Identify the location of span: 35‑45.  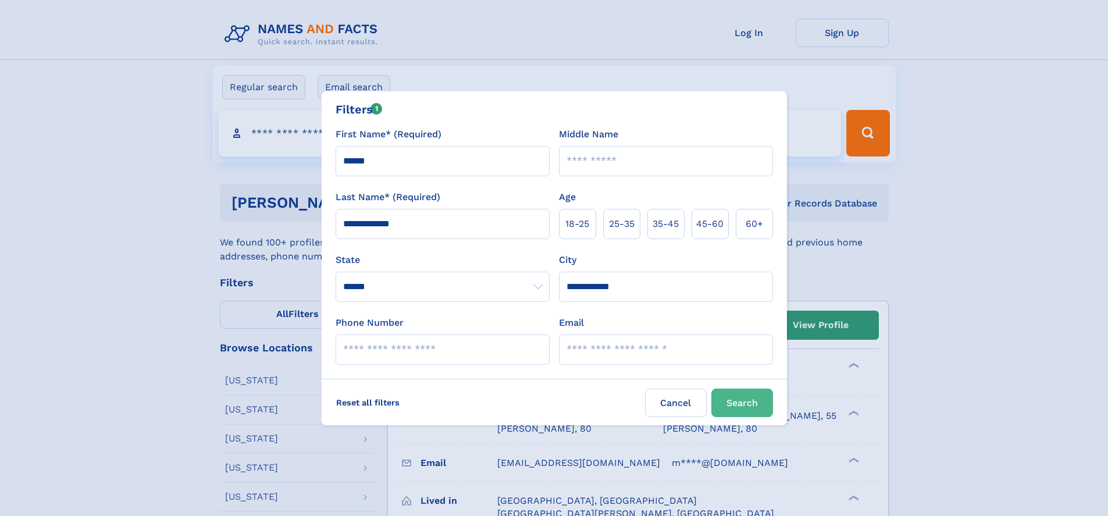
(665, 224).